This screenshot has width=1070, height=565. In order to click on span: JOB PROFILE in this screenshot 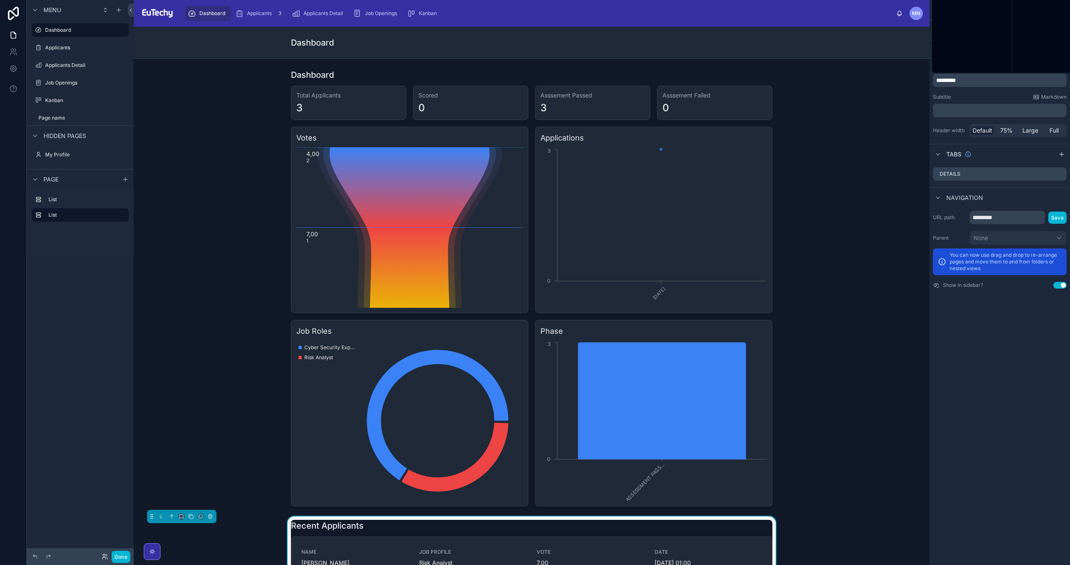, I will do `click(473, 552)`.